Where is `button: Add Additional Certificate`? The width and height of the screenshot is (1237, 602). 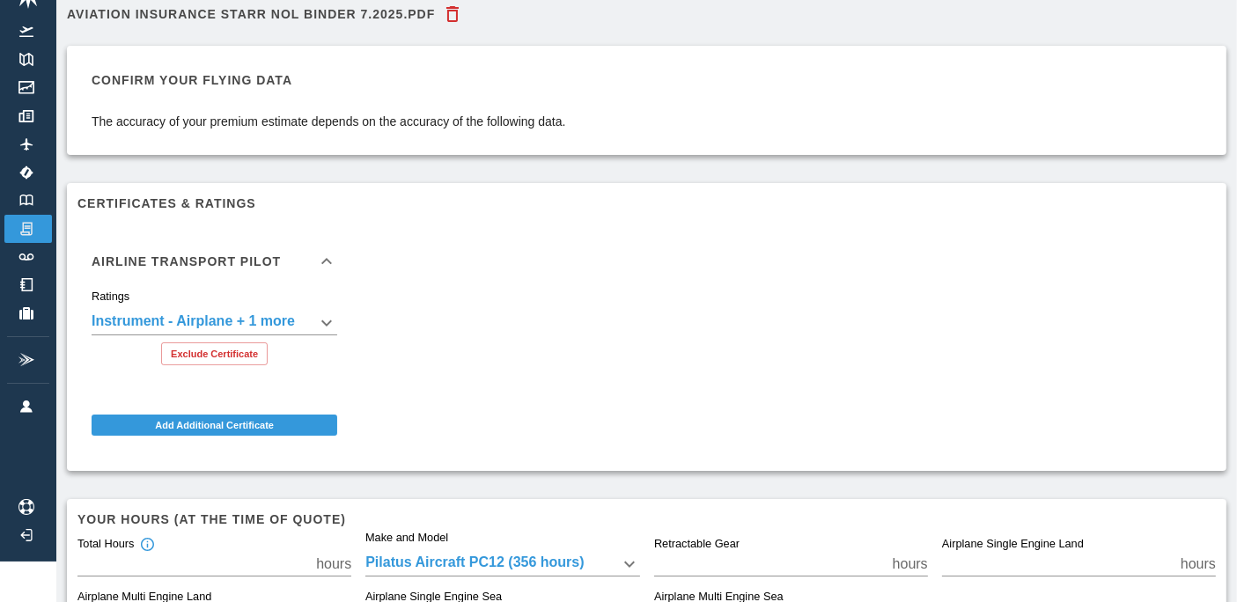
button: Add Additional Certificate is located at coordinates (214, 425).